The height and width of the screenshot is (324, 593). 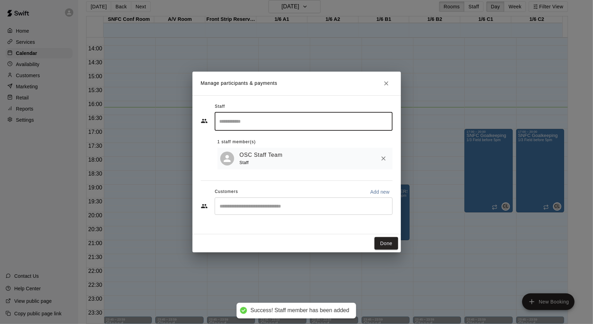 I want to click on button: Add new, so click(x=380, y=192).